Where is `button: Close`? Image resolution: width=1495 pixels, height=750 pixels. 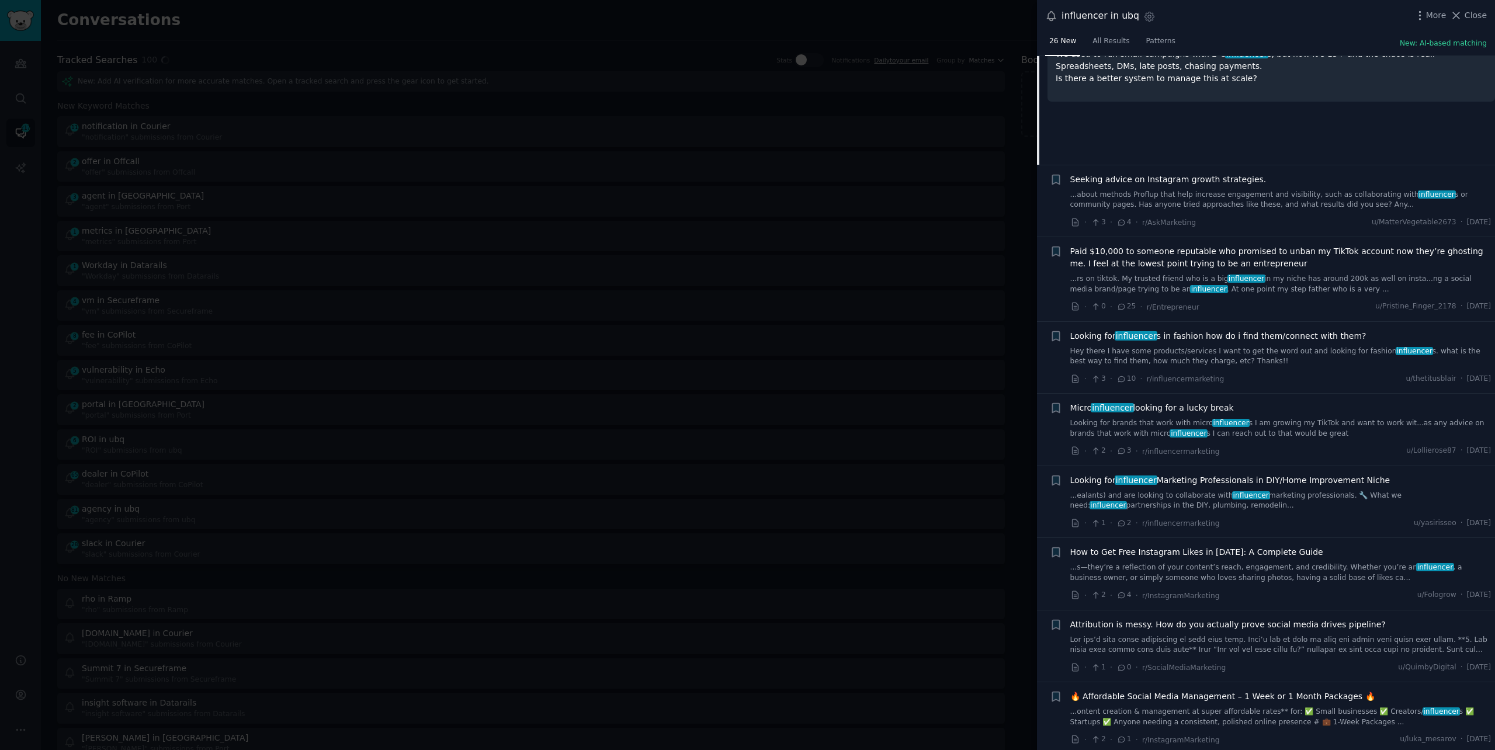
button: Close is located at coordinates (1468, 15).